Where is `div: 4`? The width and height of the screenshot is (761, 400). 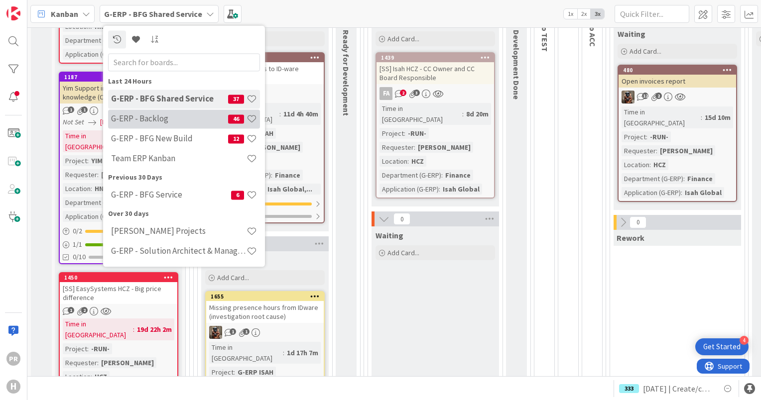 div: 4 is located at coordinates (744, 341).